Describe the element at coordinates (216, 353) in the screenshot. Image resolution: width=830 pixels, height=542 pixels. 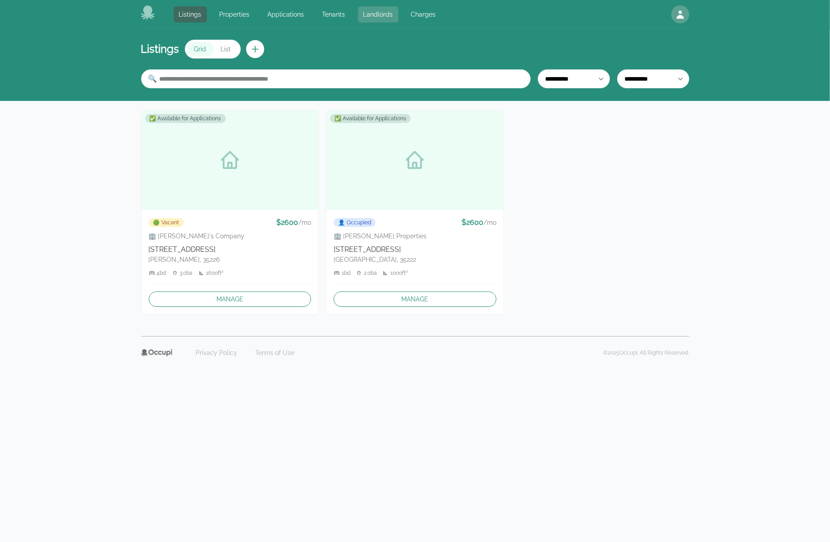
I see `a: Privacy Policy` at that location.